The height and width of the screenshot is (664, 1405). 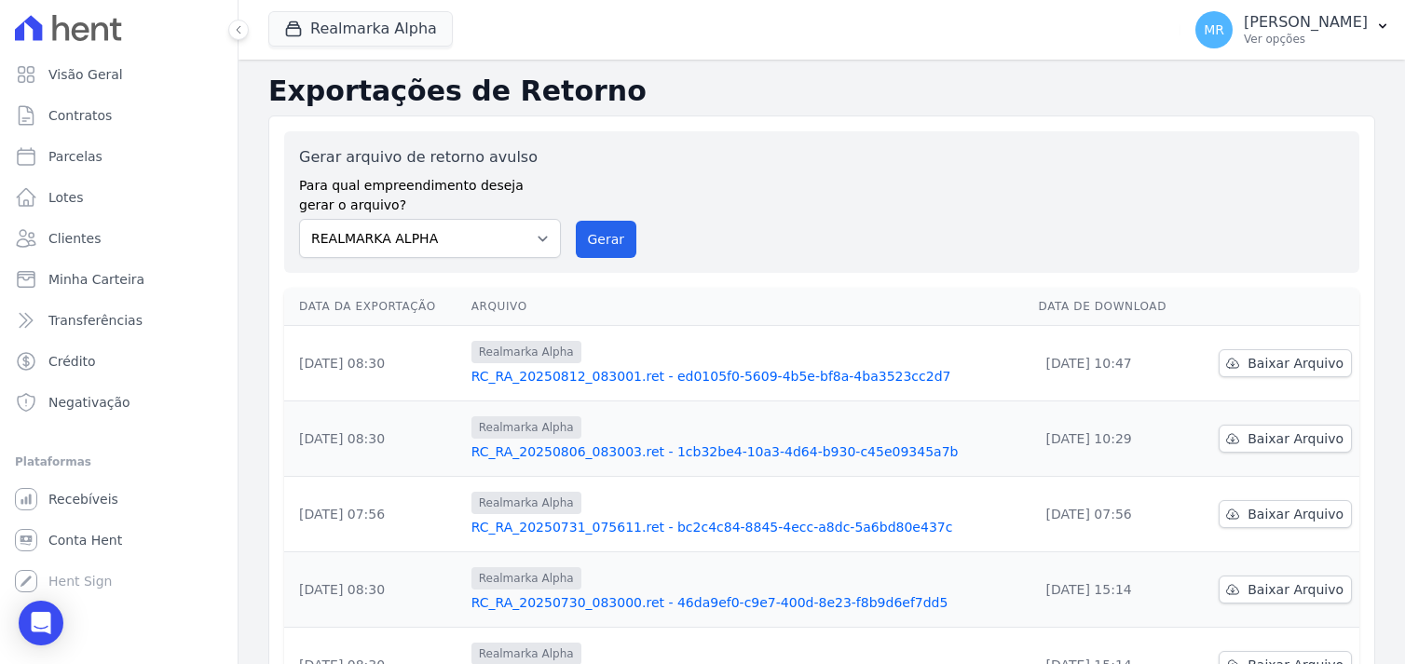 What do you see at coordinates (822, 91) in the screenshot?
I see `h2: Exportações de Retorno` at bounding box center [822, 91].